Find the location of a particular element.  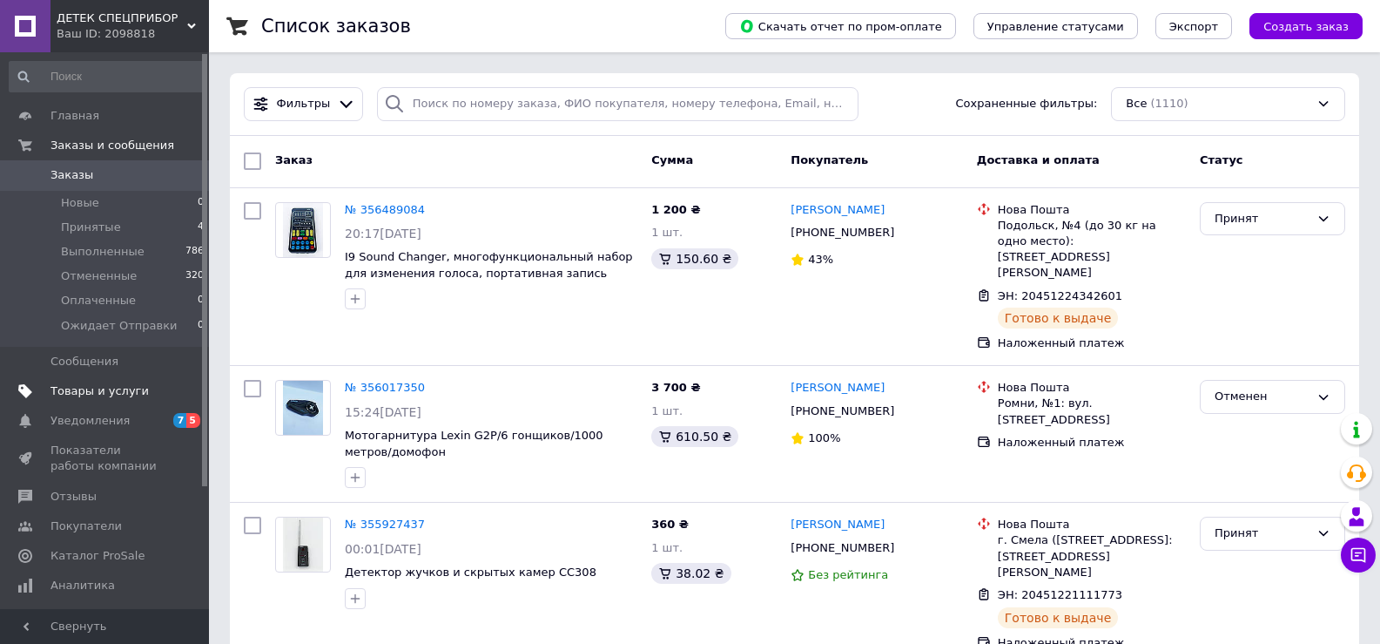

span: Сумма is located at coordinates (672, 159).